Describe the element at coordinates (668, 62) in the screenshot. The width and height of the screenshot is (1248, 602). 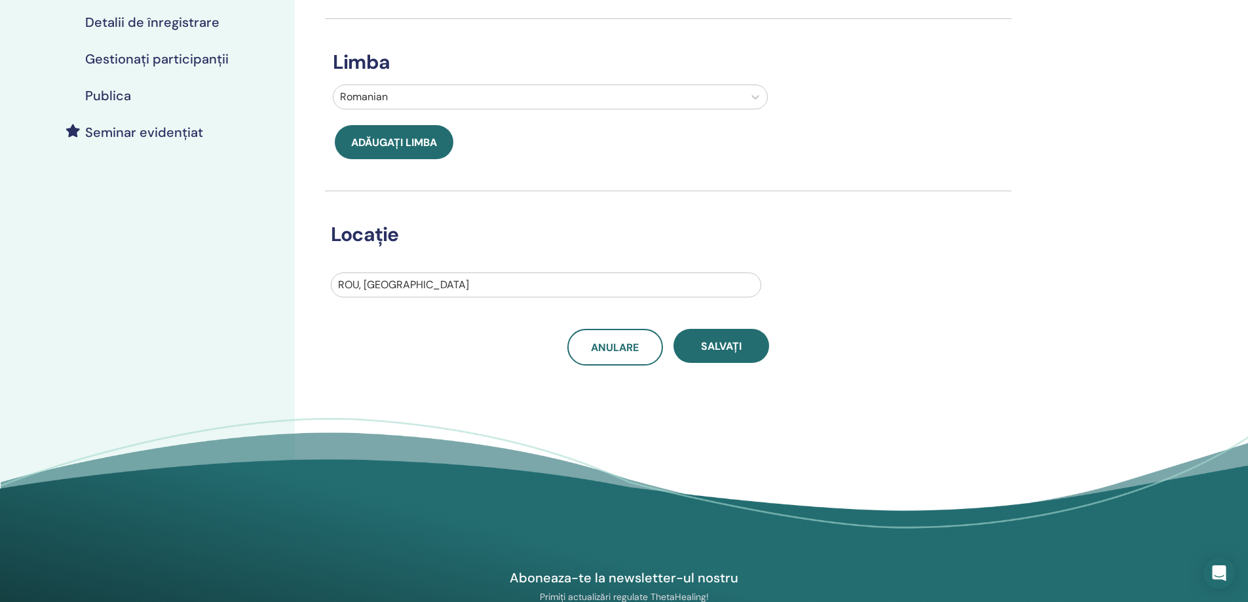
I see `h3: Limba` at that location.